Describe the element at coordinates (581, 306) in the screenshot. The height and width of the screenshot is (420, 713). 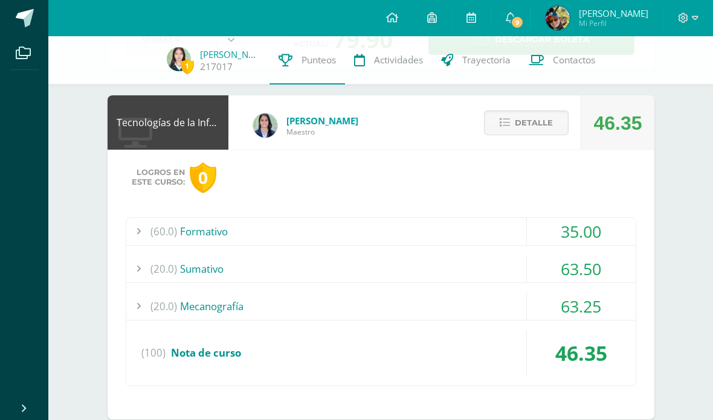
I see `div: 63.25` at that location.